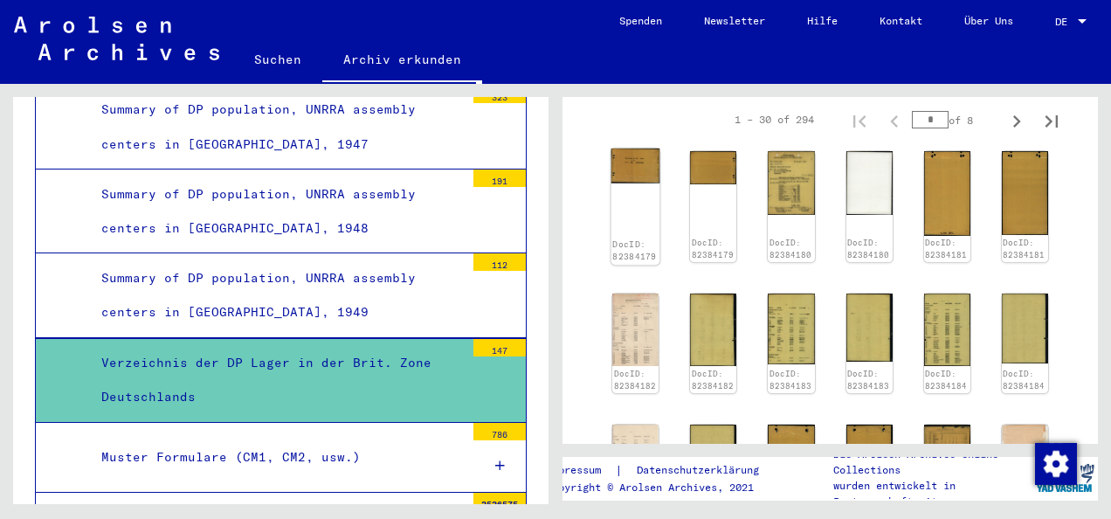 The height and width of the screenshot is (519, 1111). What do you see at coordinates (500, 501) in the screenshot?
I see `div: 3536575` at bounding box center [500, 501].